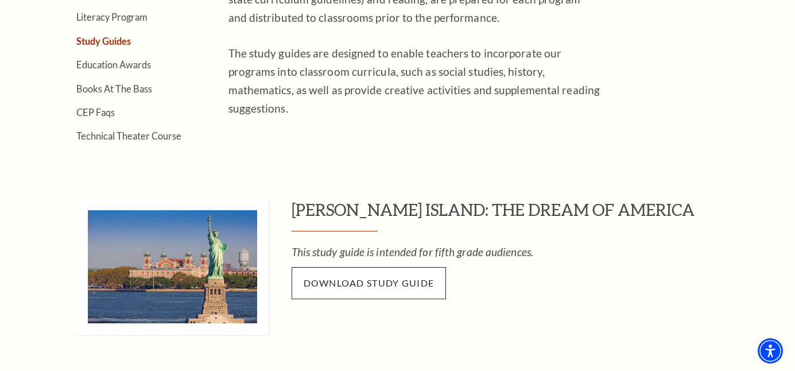  Describe the element at coordinates (129, 135) in the screenshot. I see `a: Technical Theater Course` at that location.